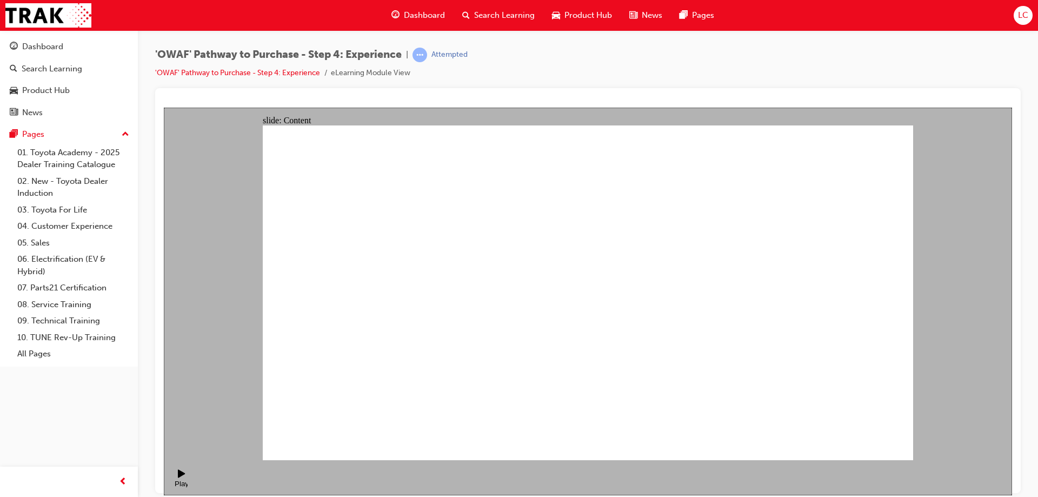  I want to click on a: Search Learning, so click(69, 69).